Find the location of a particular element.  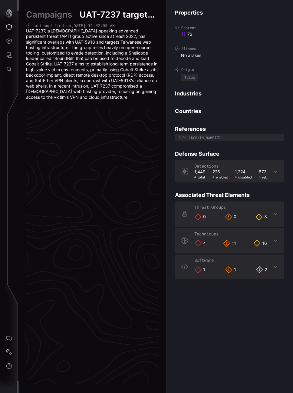

div: 11 is located at coordinates (230, 243).